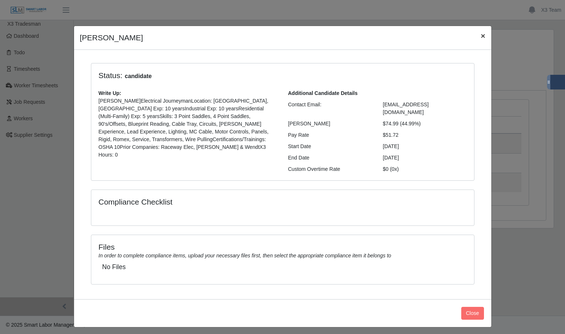 The width and height of the screenshot is (565, 334). Describe the element at coordinates (330, 135) in the screenshot. I see `div: Pay Rate` at that location.